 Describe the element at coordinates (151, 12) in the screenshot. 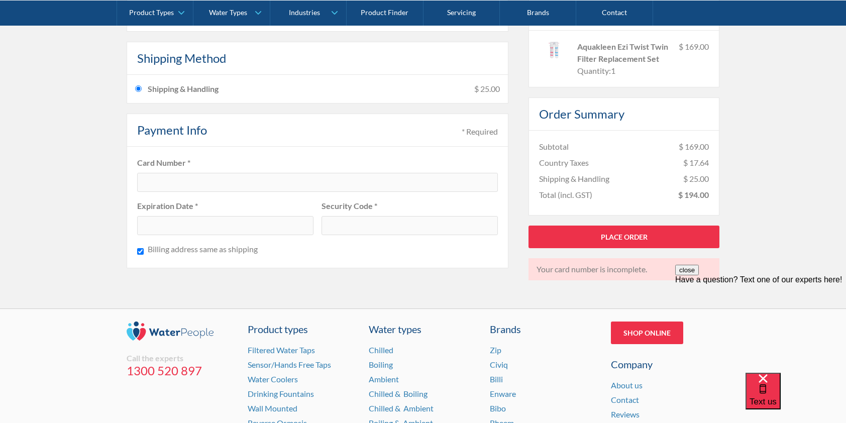

I see `div: Product Types` at that location.